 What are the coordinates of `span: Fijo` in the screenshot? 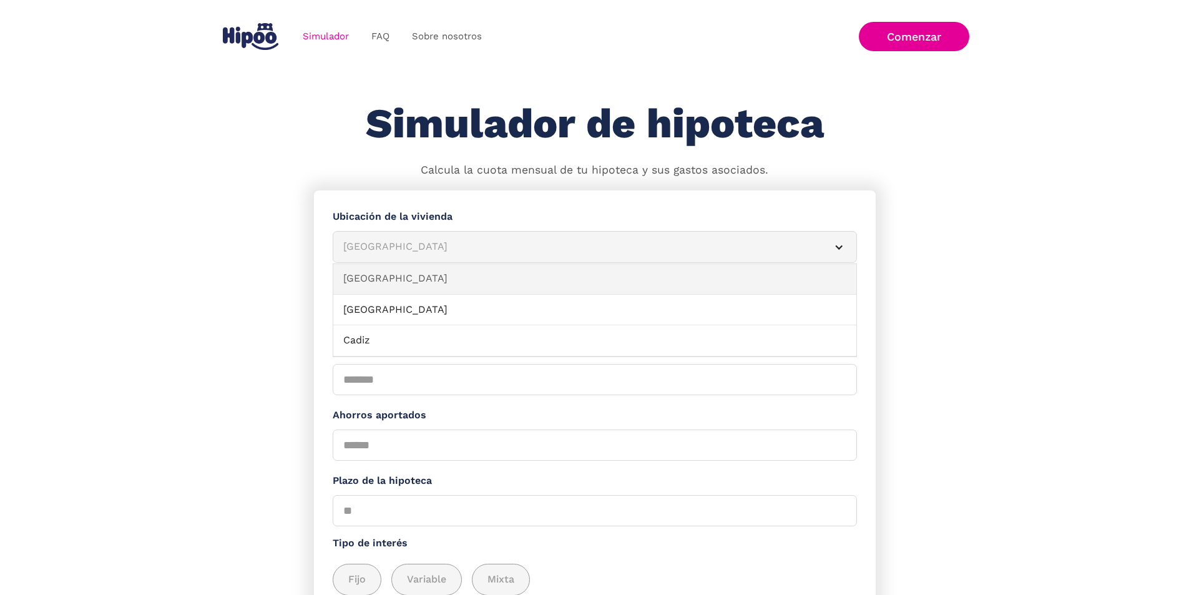 It's located at (357, 579).